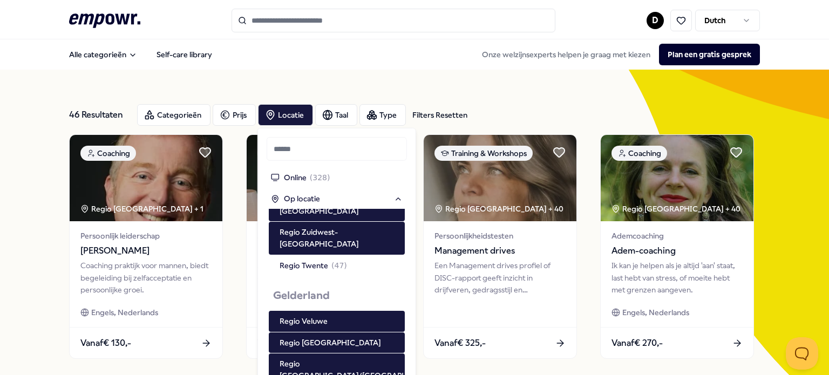  Describe the element at coordinates (394, 21) in the screenshot. I see `input: Search for products, categories or subcategories` at that location.